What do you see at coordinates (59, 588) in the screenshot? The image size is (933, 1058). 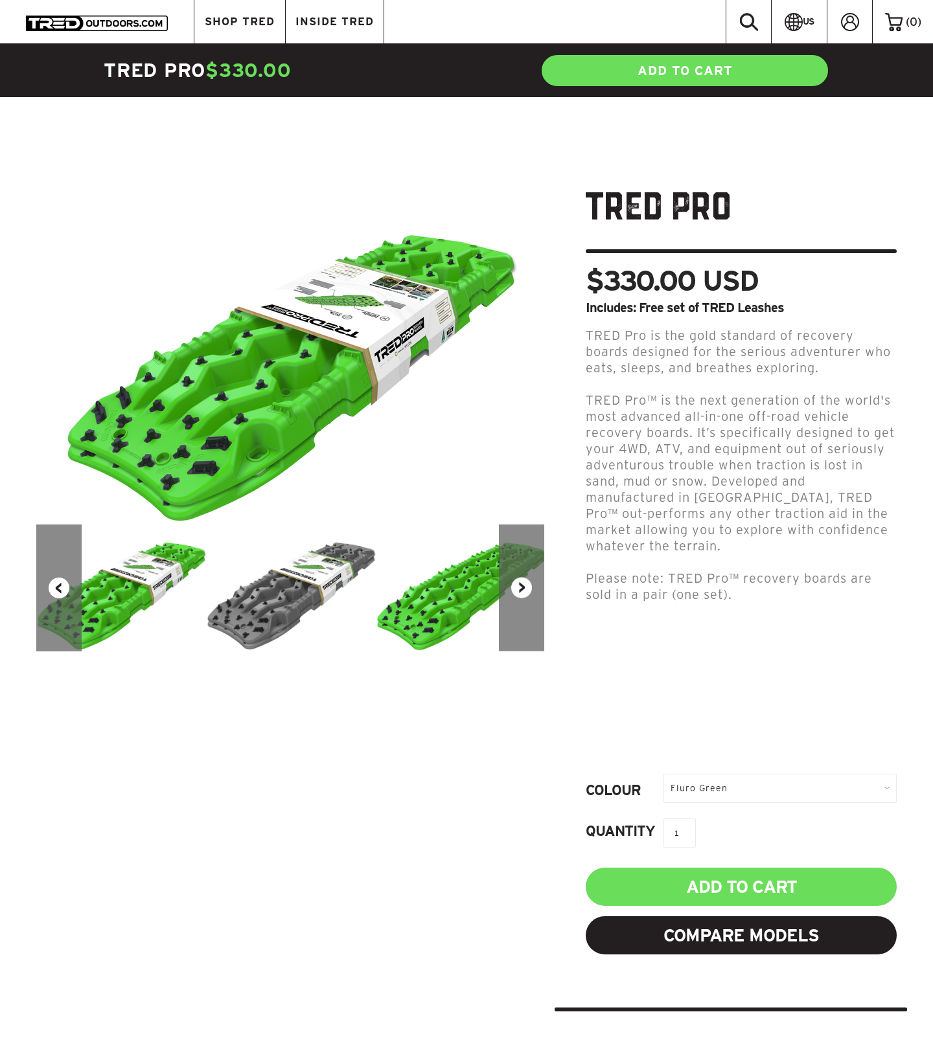 I see `button: Previous` at bounding box center [59, 588].